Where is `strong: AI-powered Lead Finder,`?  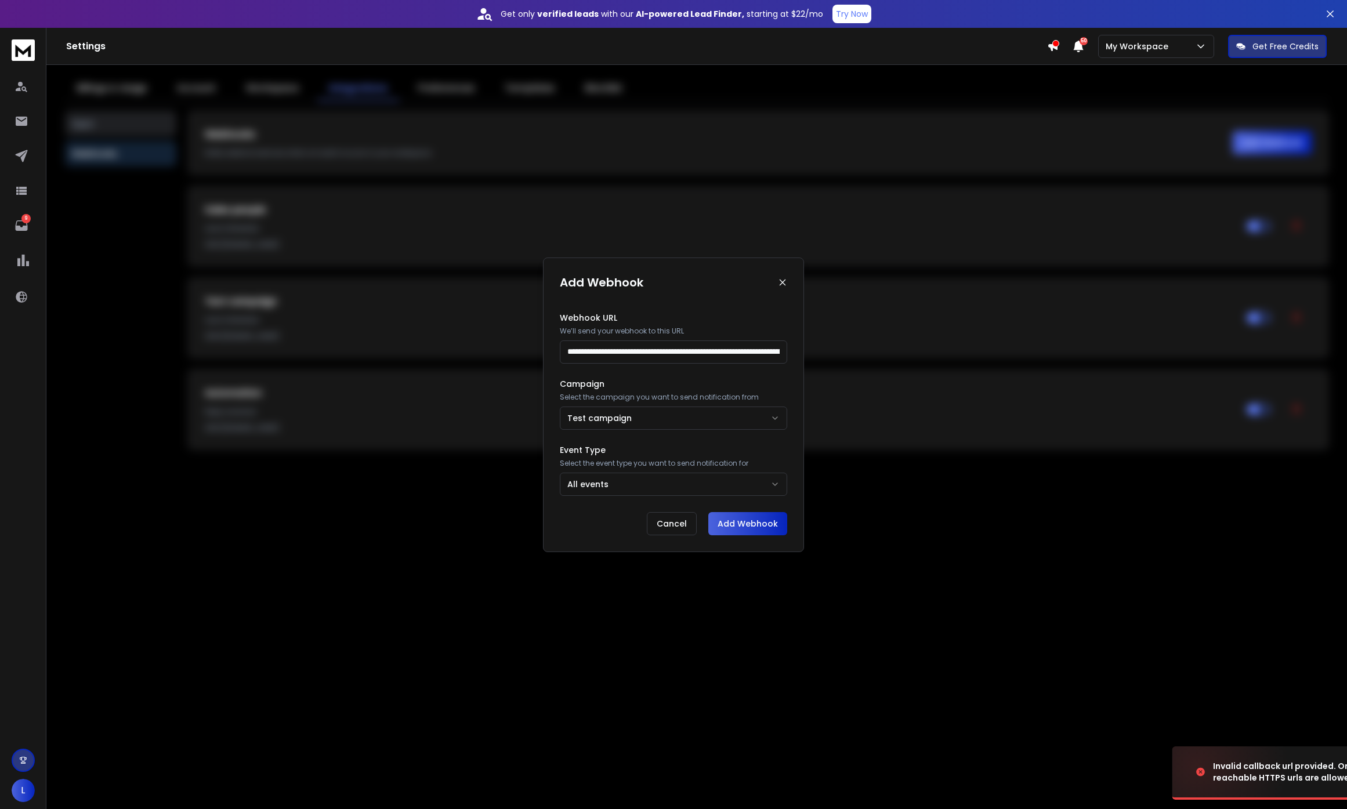
strong: AI-powered Lead Finder, is located at coordinates (690, 14).